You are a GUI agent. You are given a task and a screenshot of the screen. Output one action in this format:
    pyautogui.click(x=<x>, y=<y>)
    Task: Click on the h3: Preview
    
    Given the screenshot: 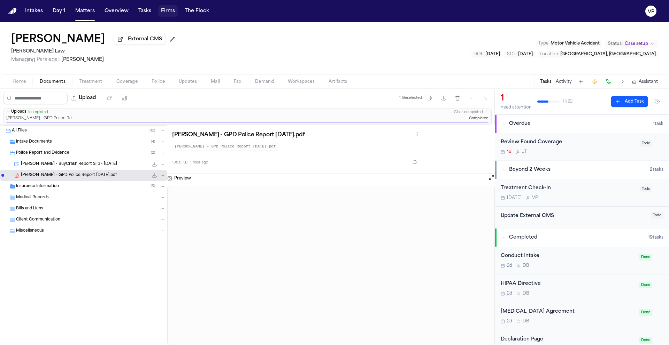 What is the action you would take?
    pyautogui.click(x=182, y=179)
    